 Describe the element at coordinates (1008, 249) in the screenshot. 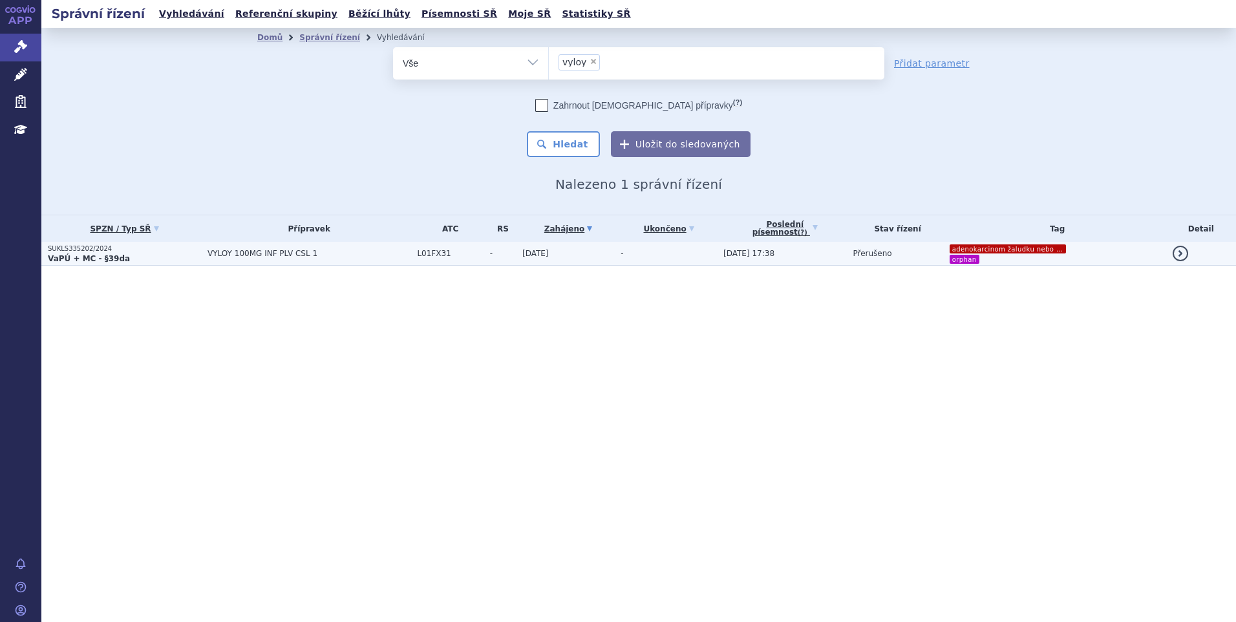

I see `i: adenokarcinom žaludku nebo gastroezofageální junkce` at that location.